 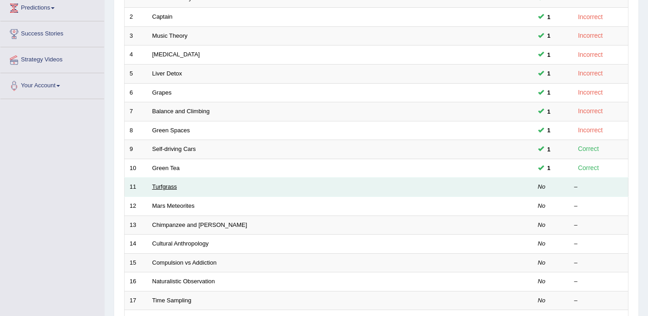 What do you see at coordinates (136, 168) in the screenshot?
I see `td: 10` at bounding box center [136, 168].